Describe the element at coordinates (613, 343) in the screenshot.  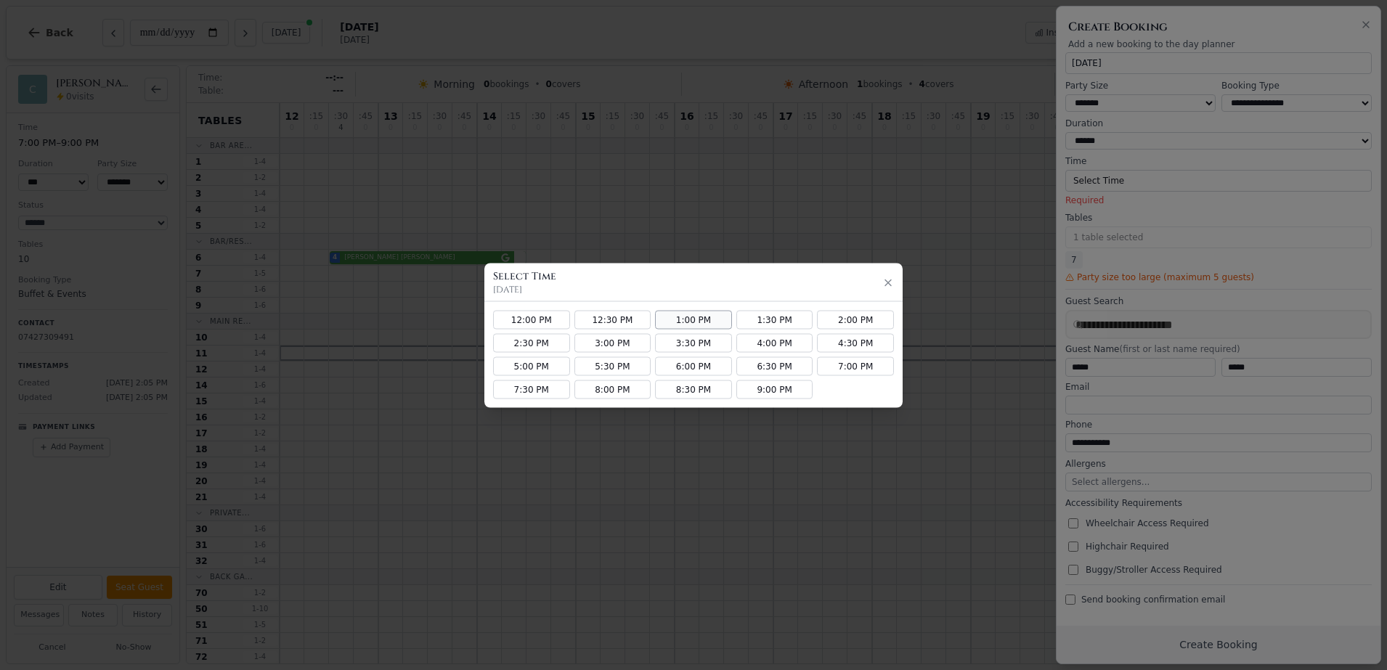
I see `button: 3:00 PM` at that location.